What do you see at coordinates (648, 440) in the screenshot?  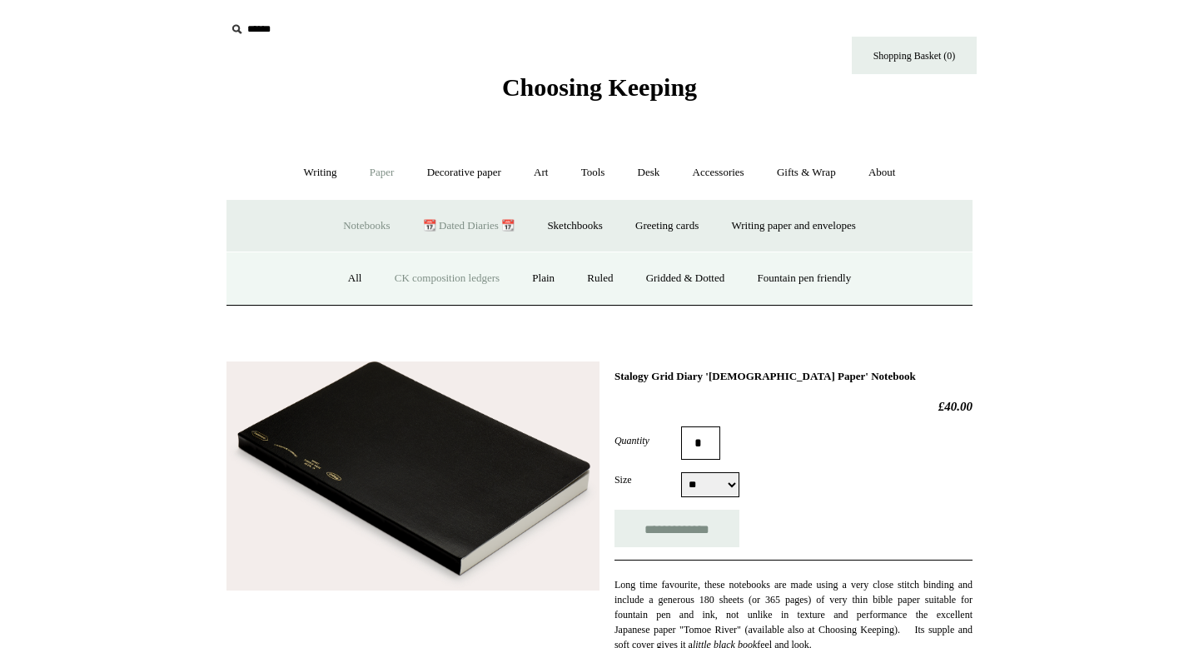 I see `label: Quantity` at bounding box center [648, 440].